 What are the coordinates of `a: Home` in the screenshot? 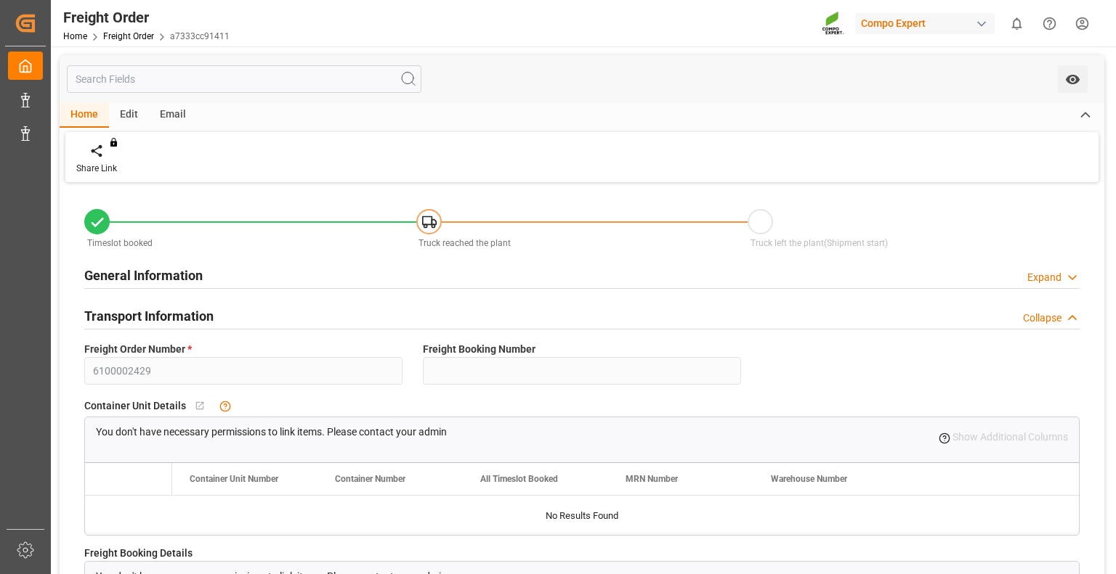 It's located at (75, 36).